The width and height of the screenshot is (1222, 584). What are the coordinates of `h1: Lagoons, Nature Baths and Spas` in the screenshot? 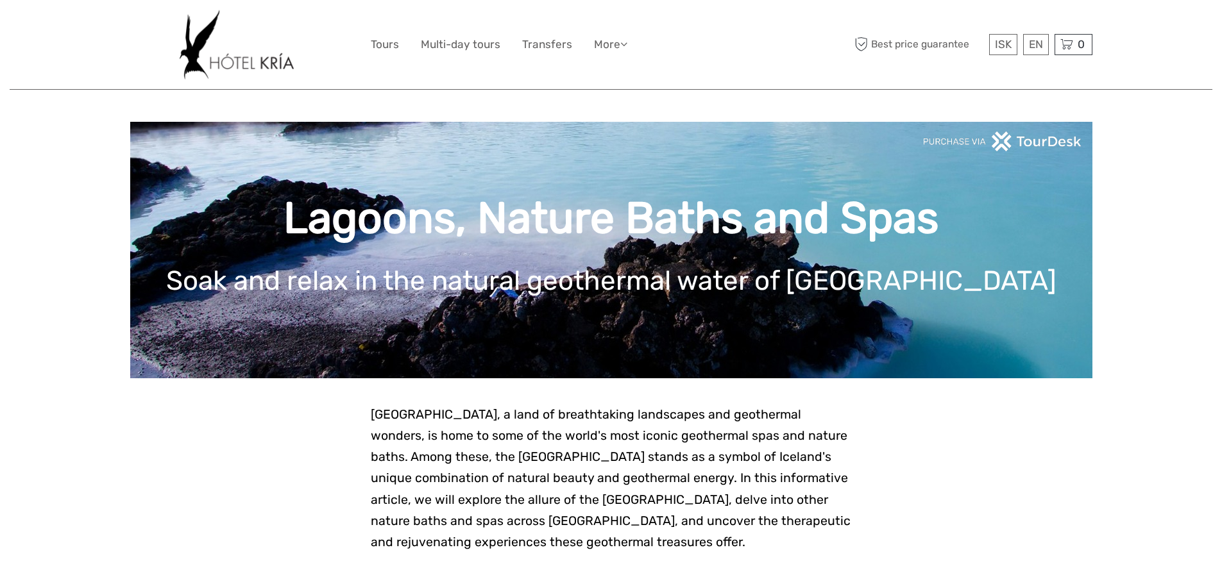 It's located at (611, 218).